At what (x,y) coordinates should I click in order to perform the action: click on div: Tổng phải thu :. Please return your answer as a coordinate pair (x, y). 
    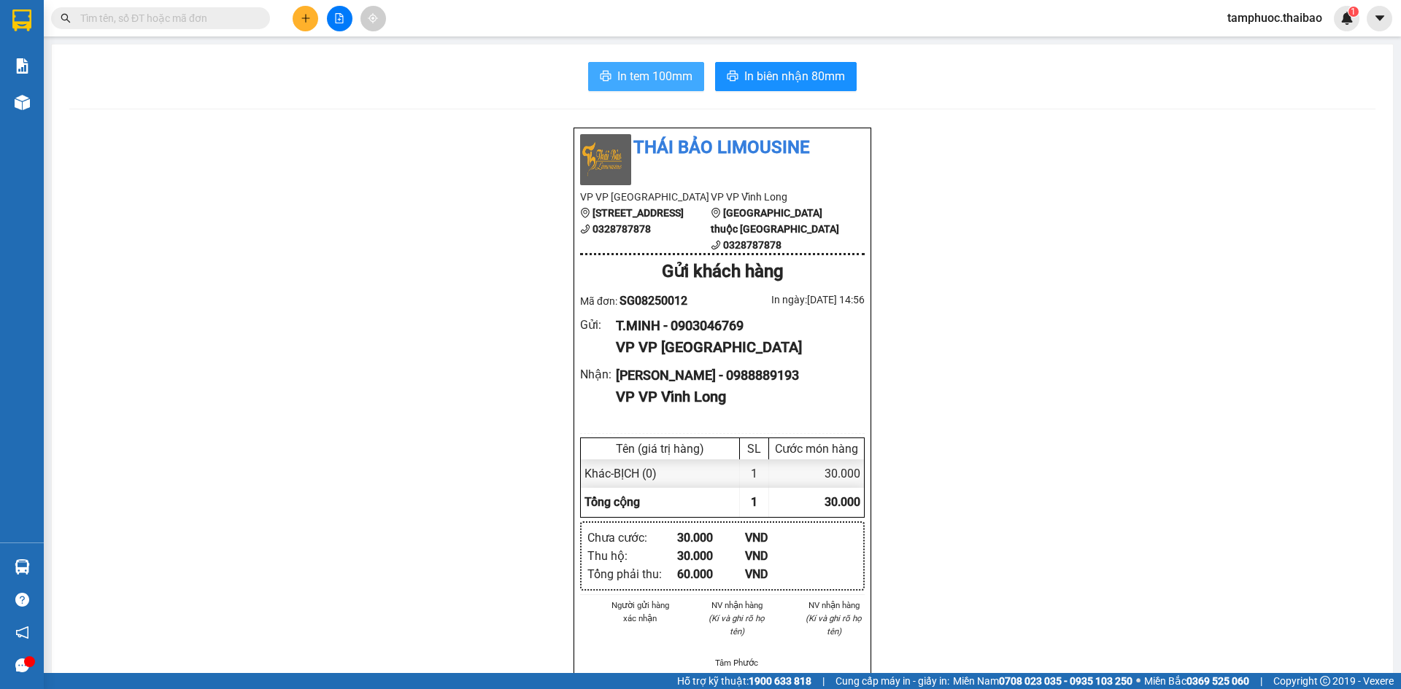
    Looking at the image, I should click on (632, 574).